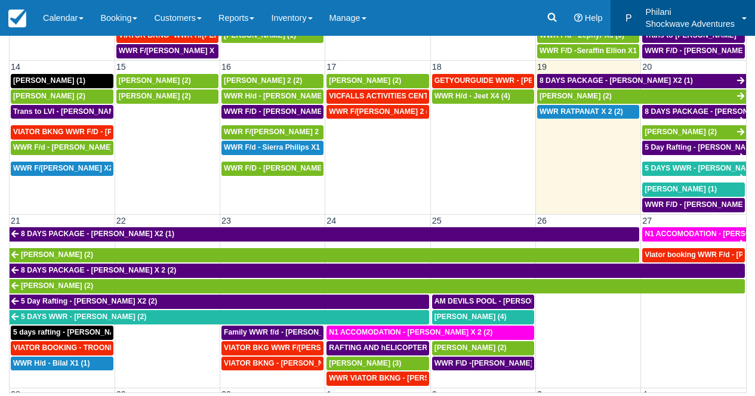 The height and width of the screenshot is (396, 755). I want to click on a: WWR F/d - Zephyr X5 (5), so click(588, 36).